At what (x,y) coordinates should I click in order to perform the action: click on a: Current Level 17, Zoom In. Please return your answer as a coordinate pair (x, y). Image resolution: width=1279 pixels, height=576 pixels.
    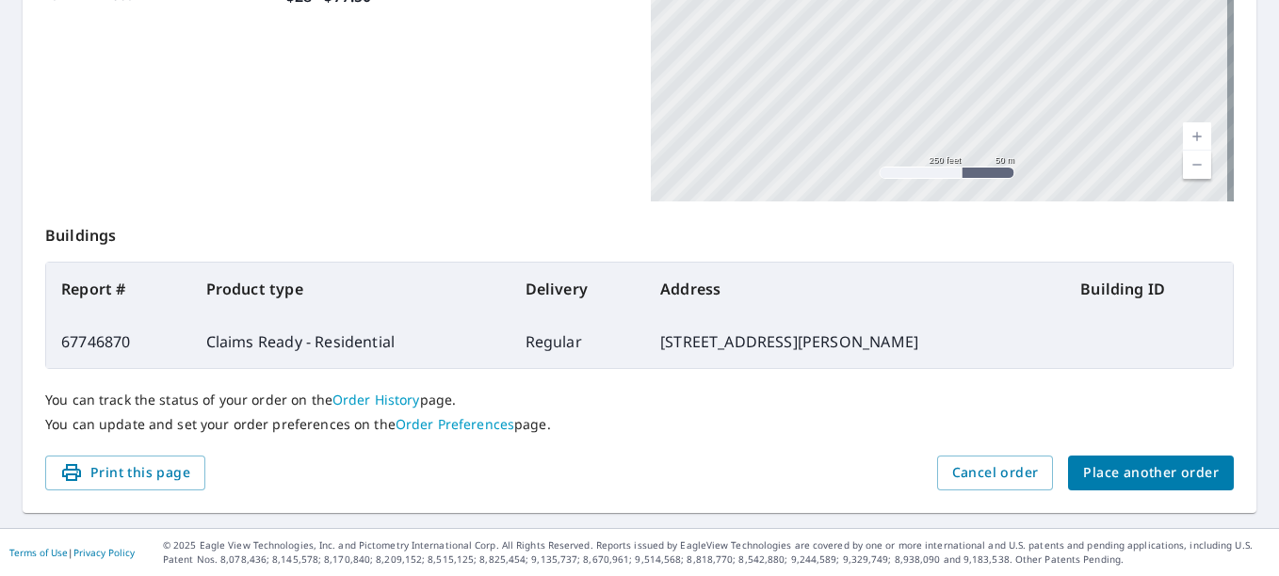
    Looking at the image, I should click on (1197, 137).